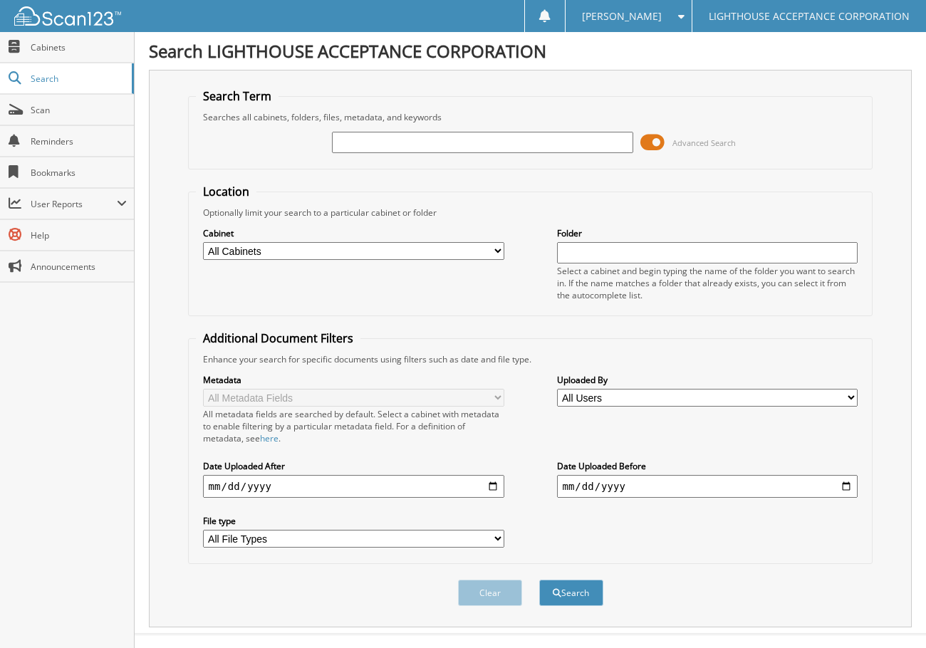  What do you see at coordinates (353, 487) in the screenshot?
I see `input: start` at bounding box center [353, 487].